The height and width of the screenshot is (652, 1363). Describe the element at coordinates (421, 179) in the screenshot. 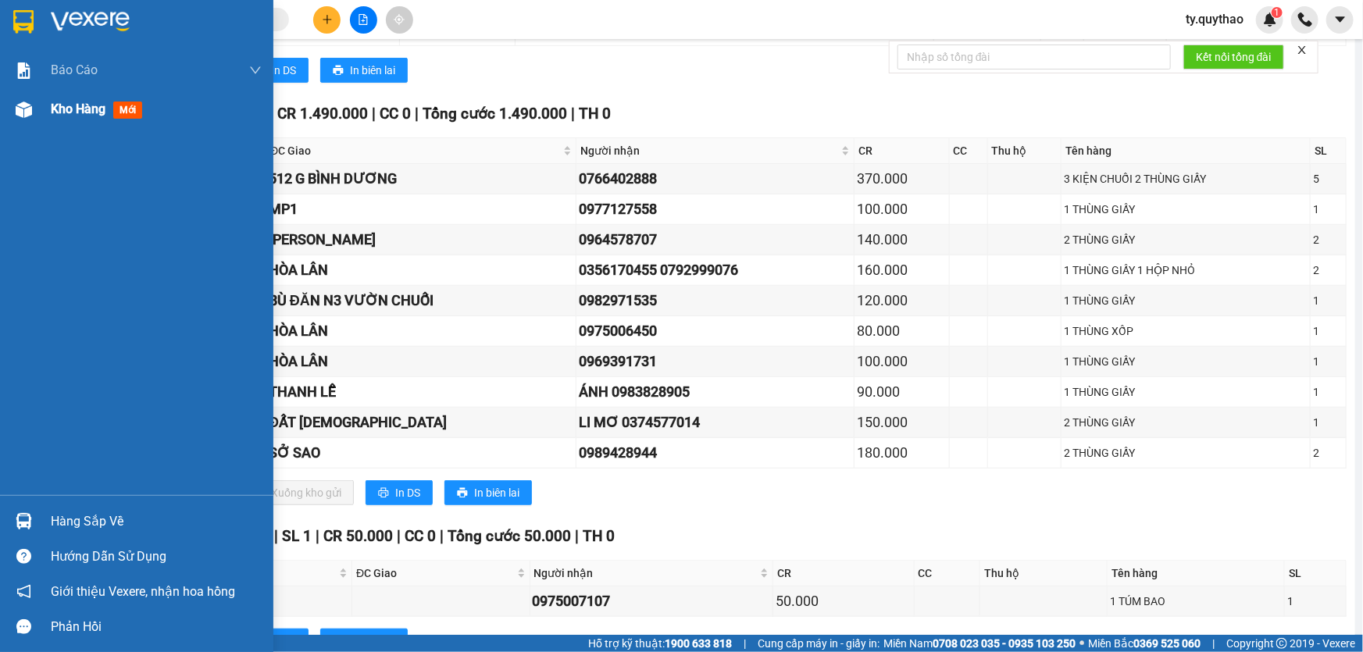

I see `div: 512 G BÌNH DƯƠNG` at that location.